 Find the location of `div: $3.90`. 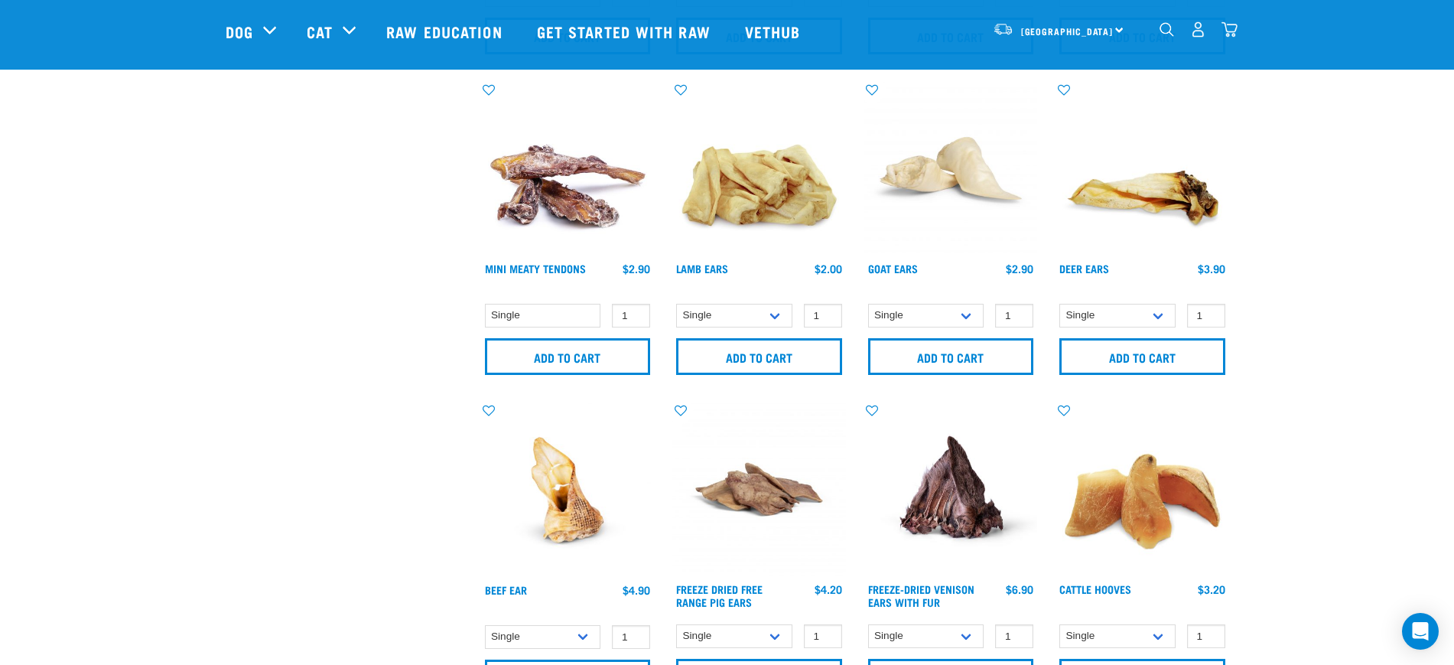

div: $3.90 is located at coordinates (1211, 268).